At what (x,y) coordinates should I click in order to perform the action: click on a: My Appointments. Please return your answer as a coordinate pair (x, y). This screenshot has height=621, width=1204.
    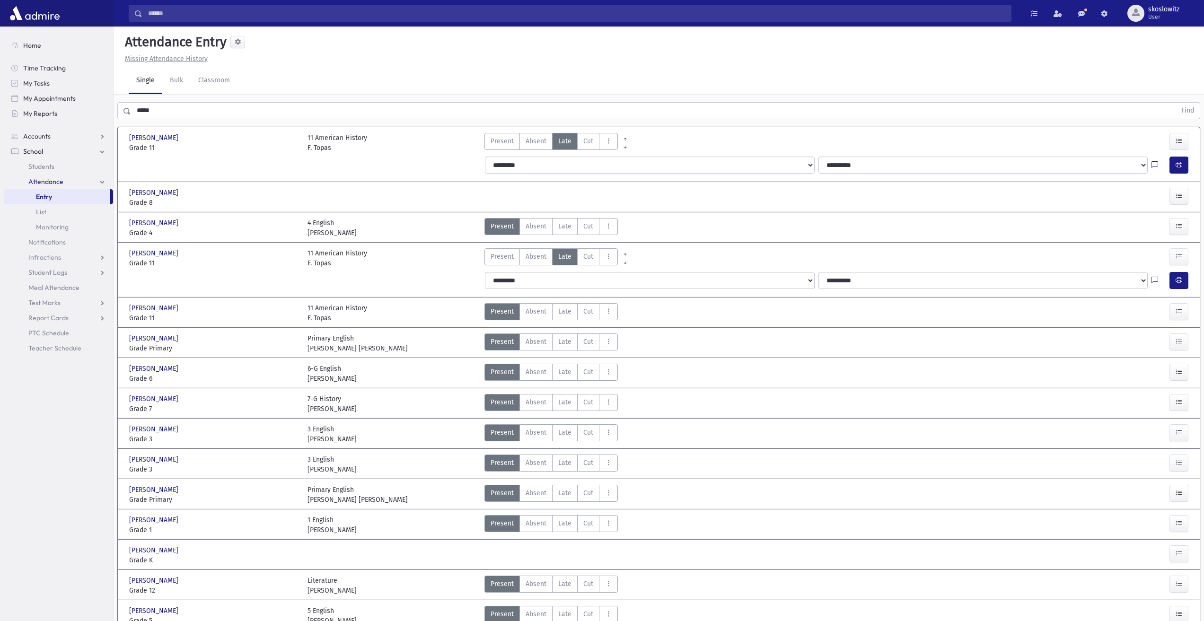
    Looking at the image, I should click on (58, 98).